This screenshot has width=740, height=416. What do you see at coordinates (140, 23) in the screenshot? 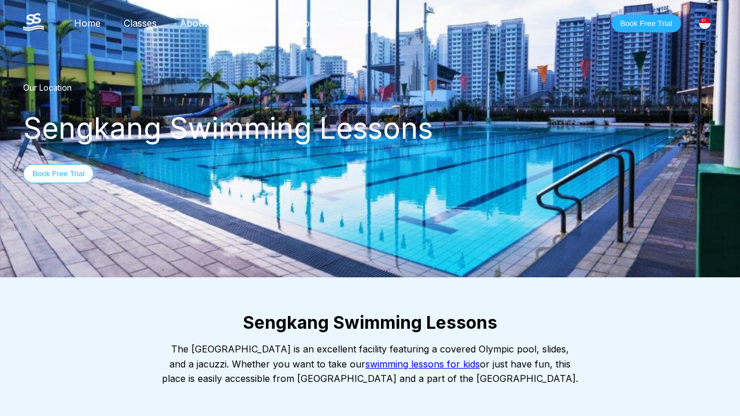
I see `a: Classes` at bounding box center [140, 23].